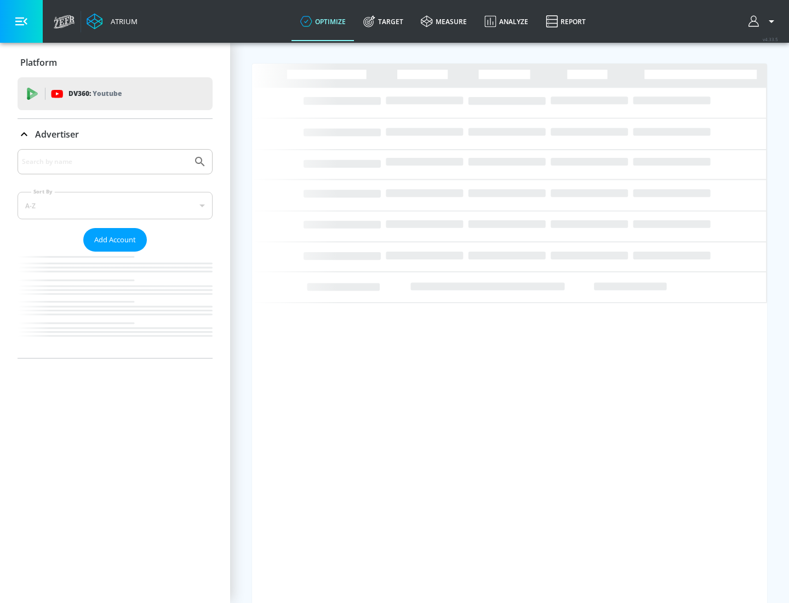 This screenshot has height=603, width=789. Describe the element at coordinates (506, 21) in the screenshot. I see `a: Analyze` at that location.